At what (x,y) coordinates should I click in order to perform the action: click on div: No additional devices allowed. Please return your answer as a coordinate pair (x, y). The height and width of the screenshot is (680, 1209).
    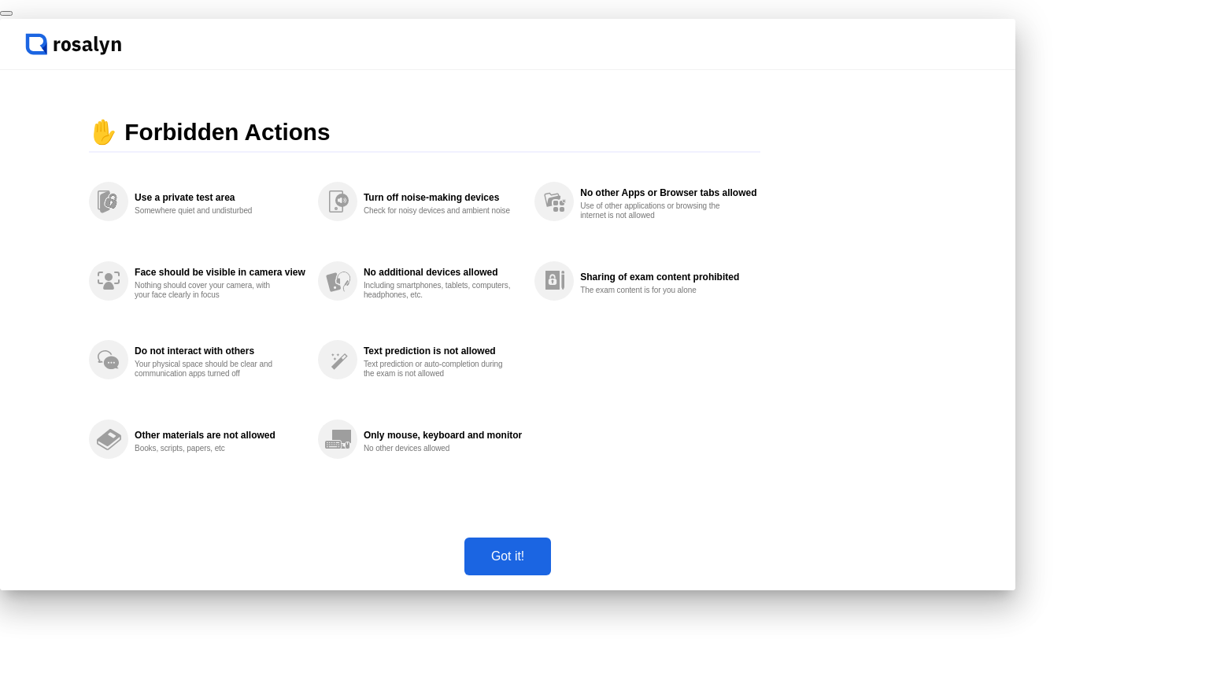
    Looking at the image, I should click on (442, 272).